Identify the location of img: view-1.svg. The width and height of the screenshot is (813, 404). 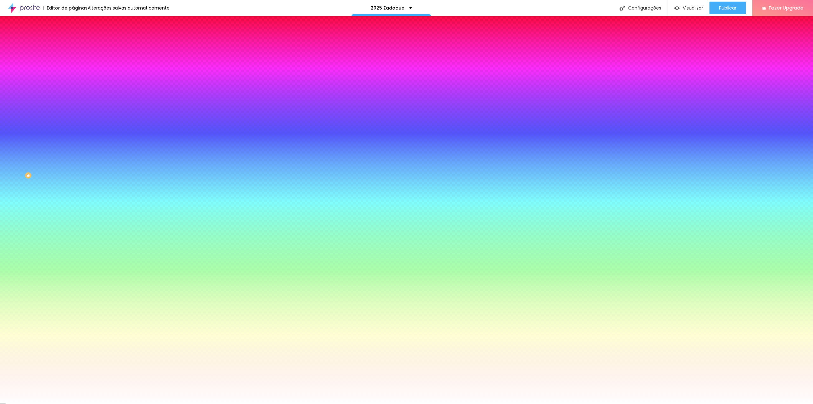
(677, 8).